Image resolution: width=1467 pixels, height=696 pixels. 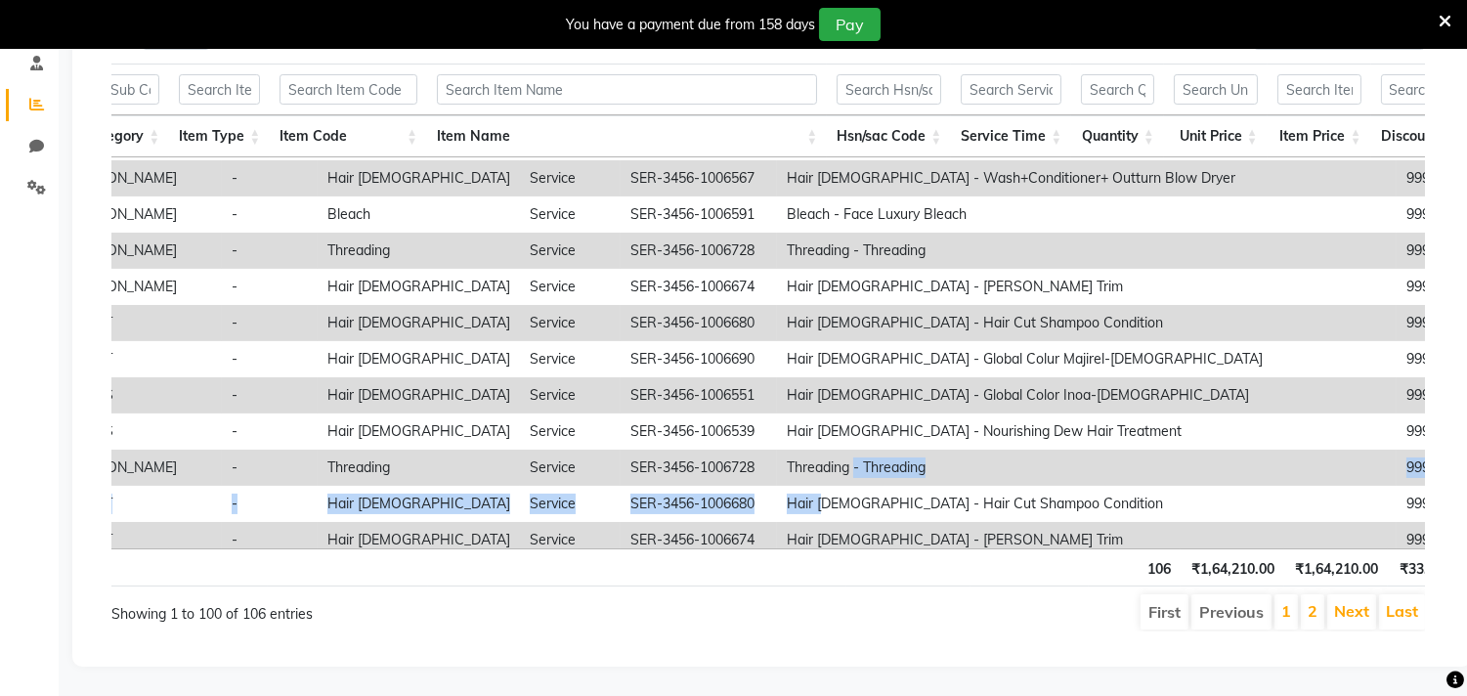 What do you see at coordinates (1287, 611) in the screenshot?
I see `a: 1` at bounding box center [1287, 611].